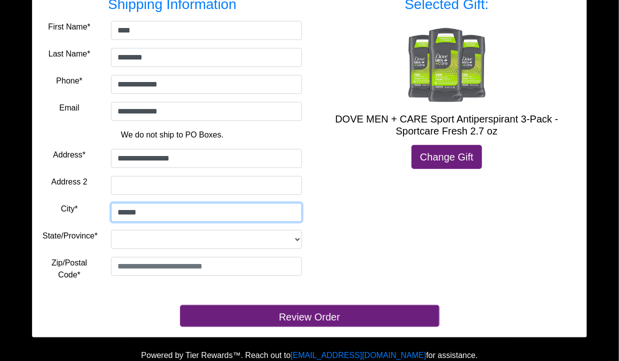 This screenshot has width=619, height=361. What do you see at coordinates (69, 81) in the screenshot?
I see `label: Phone*` at bounding box center [69, 81].